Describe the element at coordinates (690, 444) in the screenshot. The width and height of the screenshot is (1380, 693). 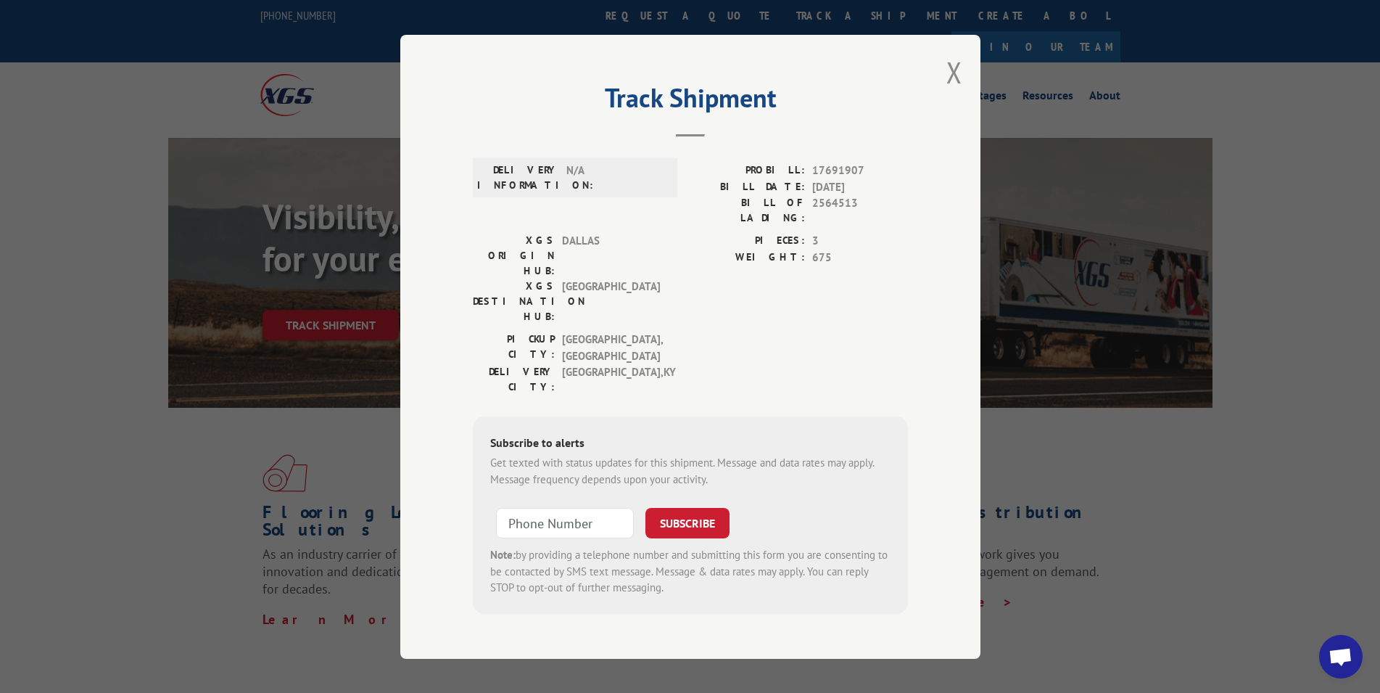
I see `div: Subscribe to alerts` at that location.